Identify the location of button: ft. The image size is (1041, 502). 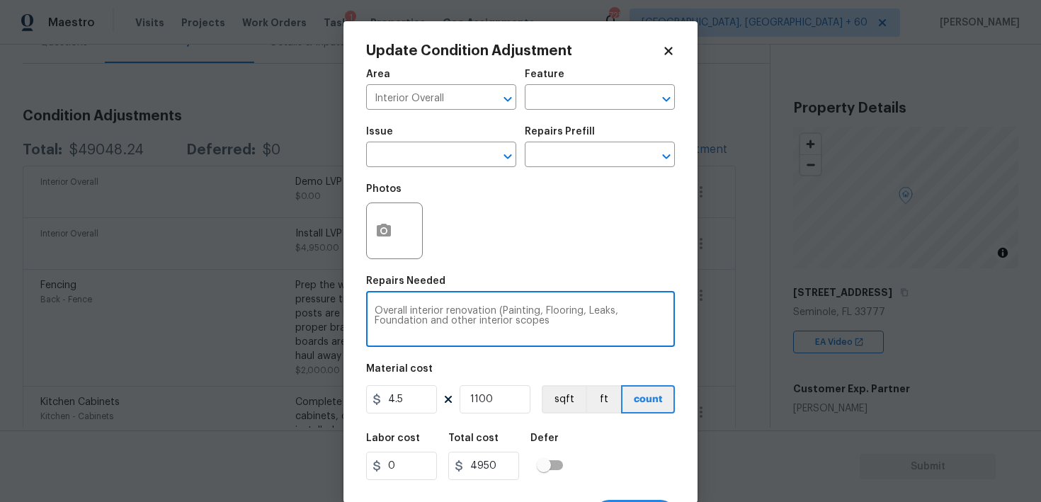
(603, 399).